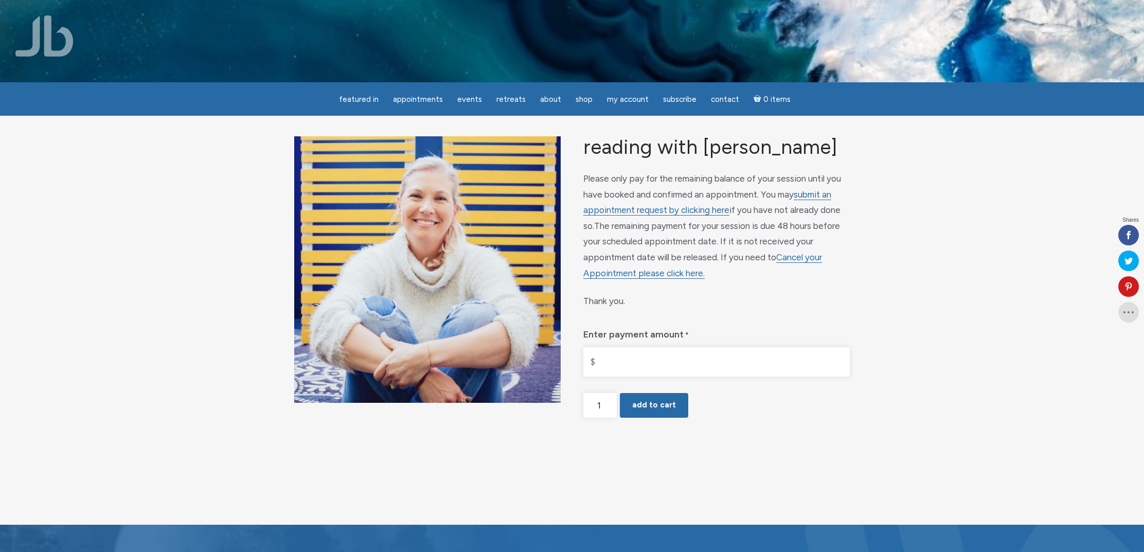  What do you see at coordinates (470, 99) in the screenshot?
I see `span: Events` at bounding box center [470, 99].